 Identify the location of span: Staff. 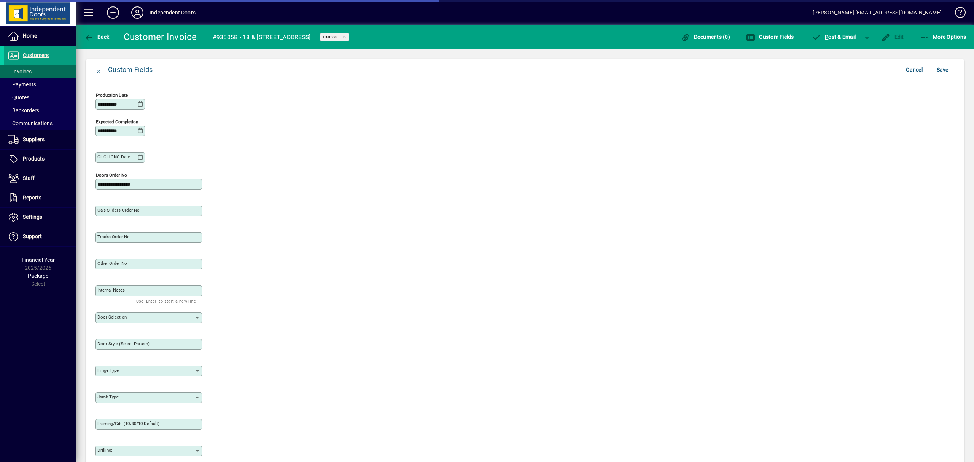
(29, 178).